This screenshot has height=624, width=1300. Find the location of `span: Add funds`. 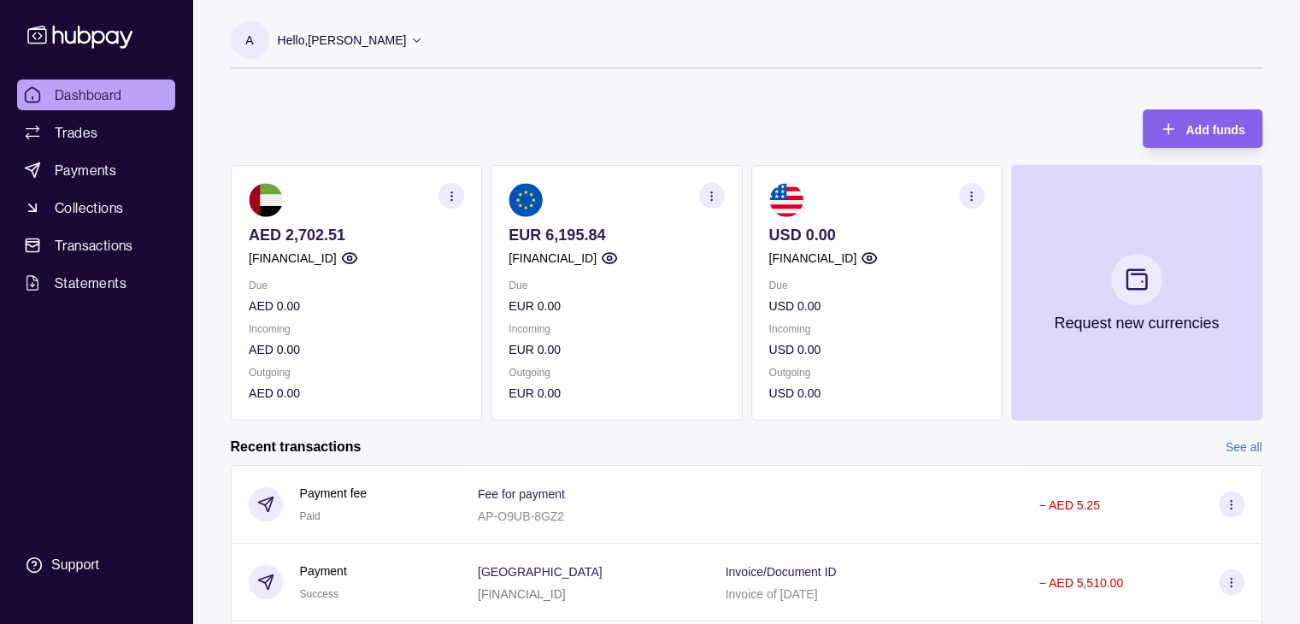

span: Add funds is located at coordinates (1215, 130).